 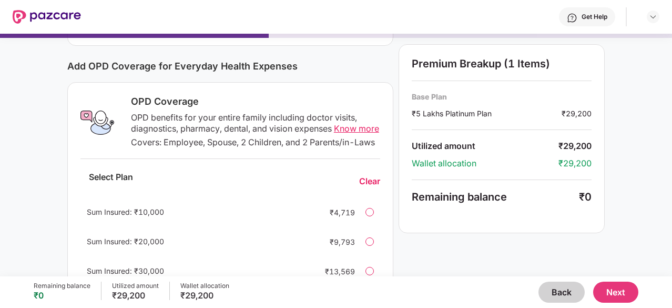 What do you see at coordinates (256, 123) in the screenshot?
I see `div: OPD benefits for your entire family including doctor visits, diagnostics, pharmacy, dental, and v...` at bounding box center [256, 123].